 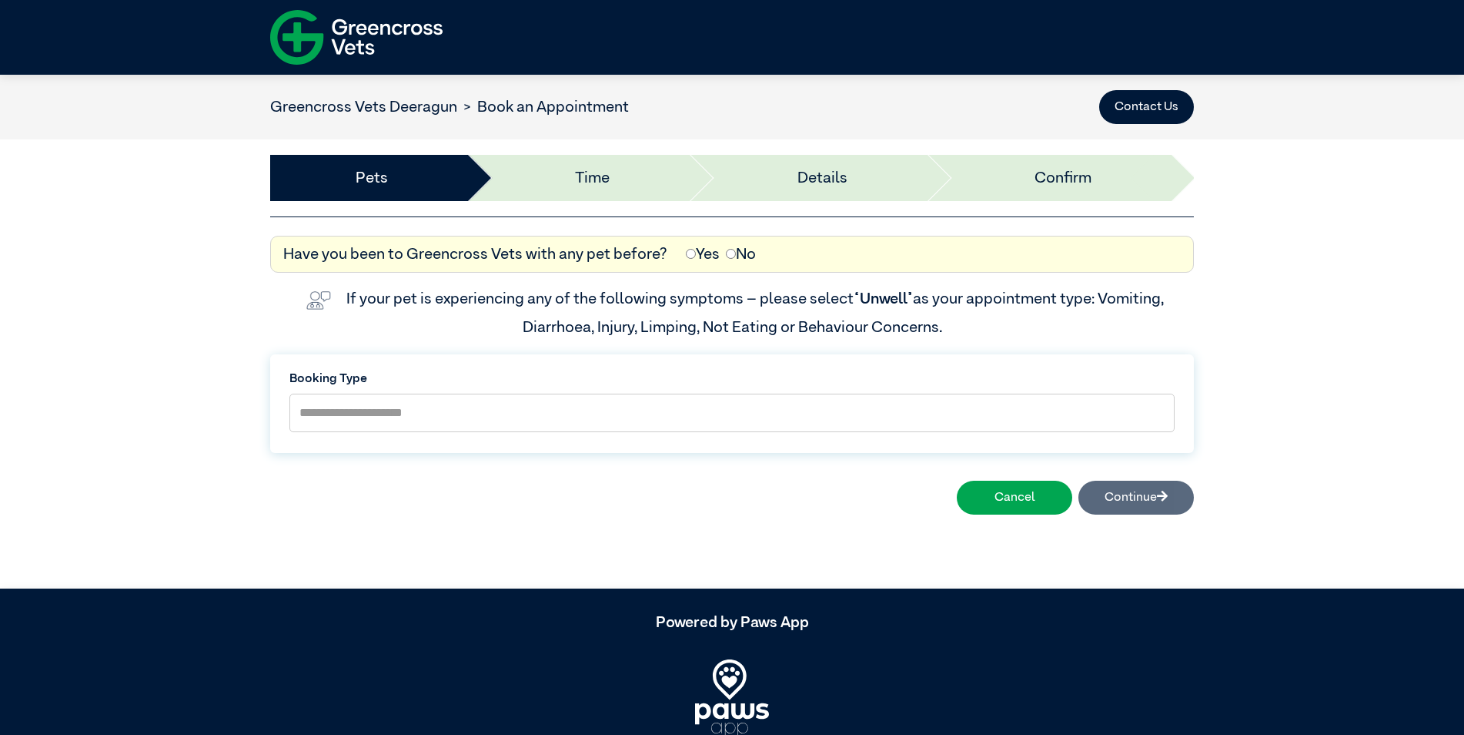 I want to click on img: f-logo, so click(x=356, y=37).